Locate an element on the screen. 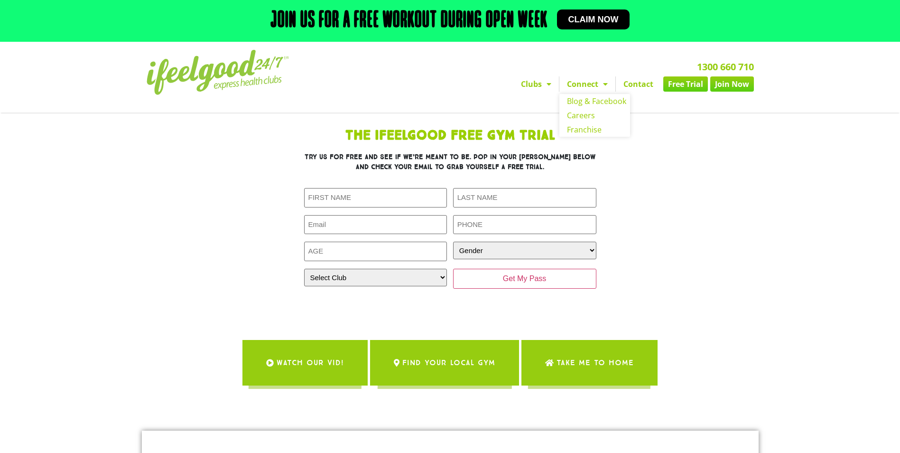  a: WATCH OUR VID! is located at coordinates (305, 363).